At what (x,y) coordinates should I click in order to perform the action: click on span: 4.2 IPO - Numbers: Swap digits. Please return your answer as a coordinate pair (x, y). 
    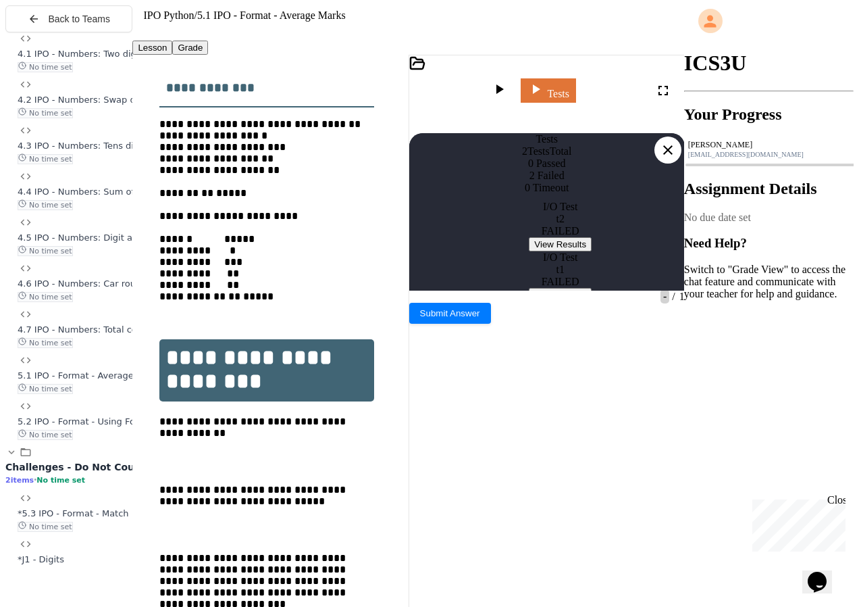
    Looking at the image, I should click on (86, 99).